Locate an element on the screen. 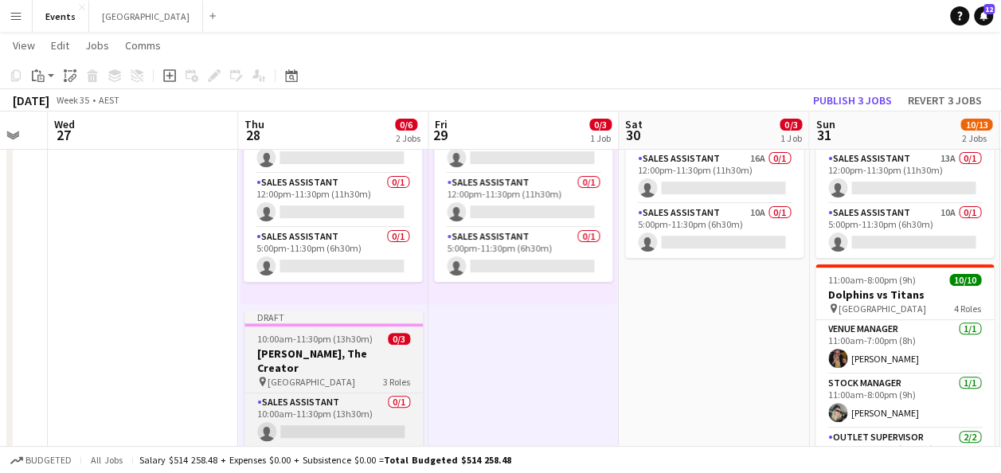 This screenshot has width=1001, height=473. a: Edit is located at coordinates (60, 45).